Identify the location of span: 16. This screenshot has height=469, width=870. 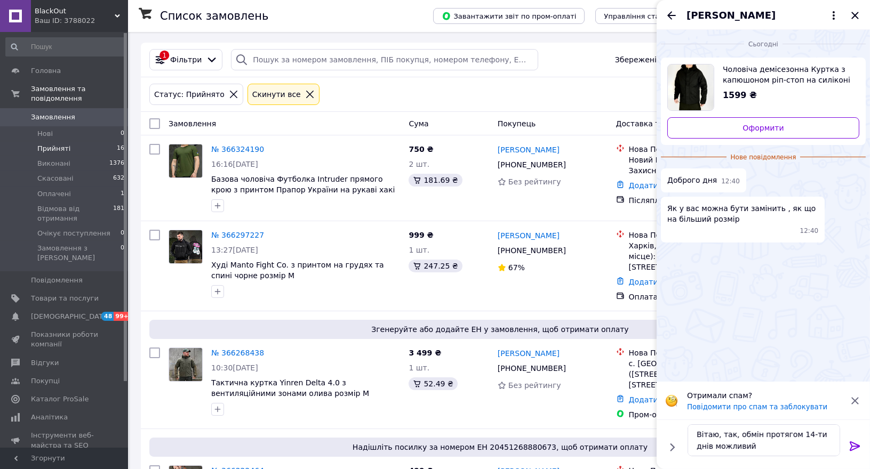
(121, 149).